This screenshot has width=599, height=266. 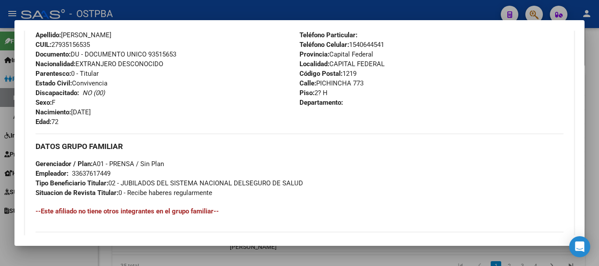 What do you see at coordinates (43, 45) in the screenshot?
I see `strong: CUIL:` at bounding box center [43, 45].